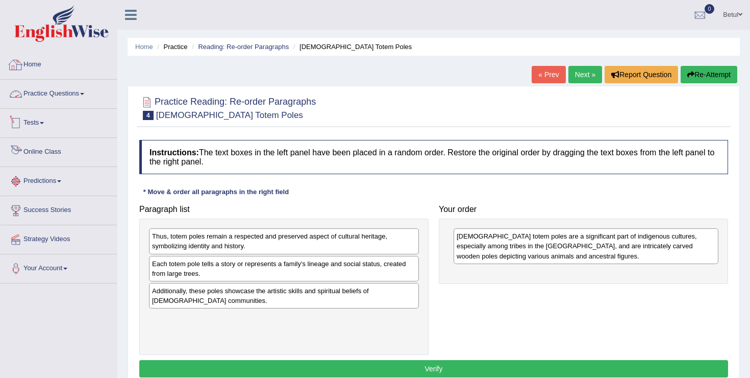 The width and height of the screenshot is (750, 378). Describe the element at coordinates (709, 74) in the screenshot. I see `button: Re-Attempt` at that location.